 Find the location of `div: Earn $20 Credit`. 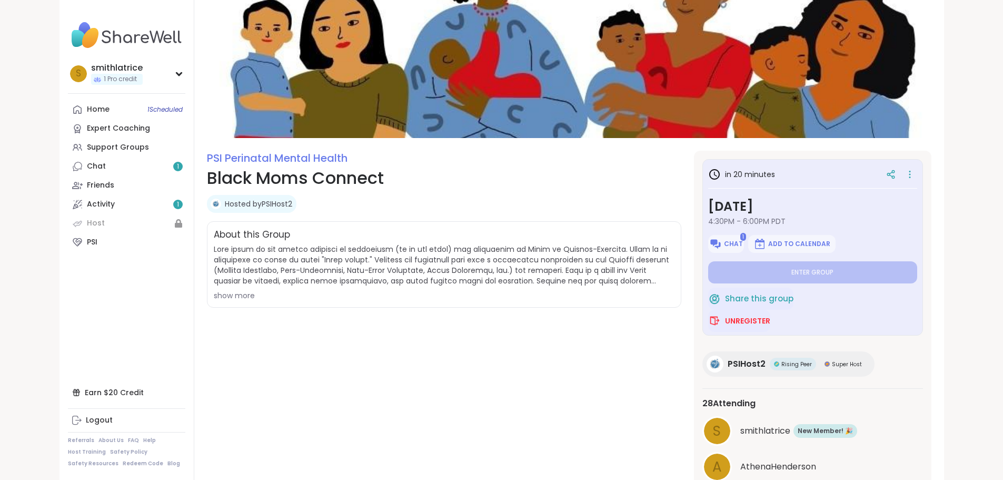

div: Earn $20 Credit is located at coordinates (126, 392).